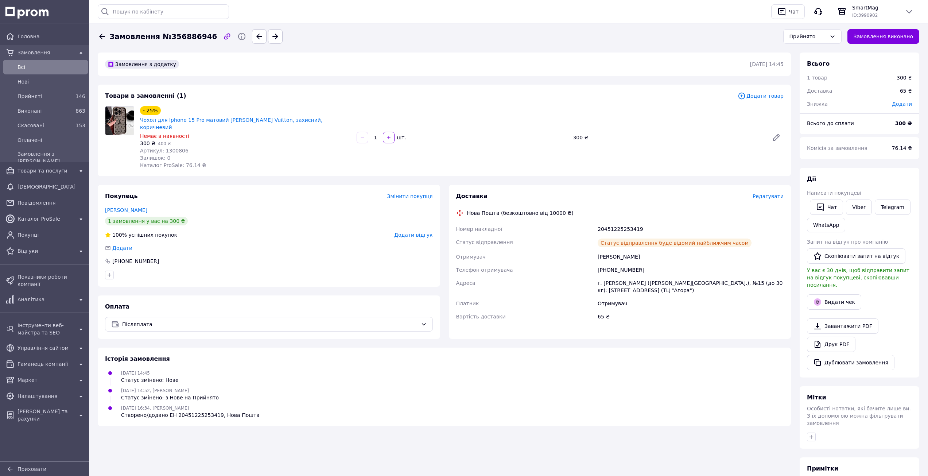  I want to click on span: Дії, so click(811, 179).